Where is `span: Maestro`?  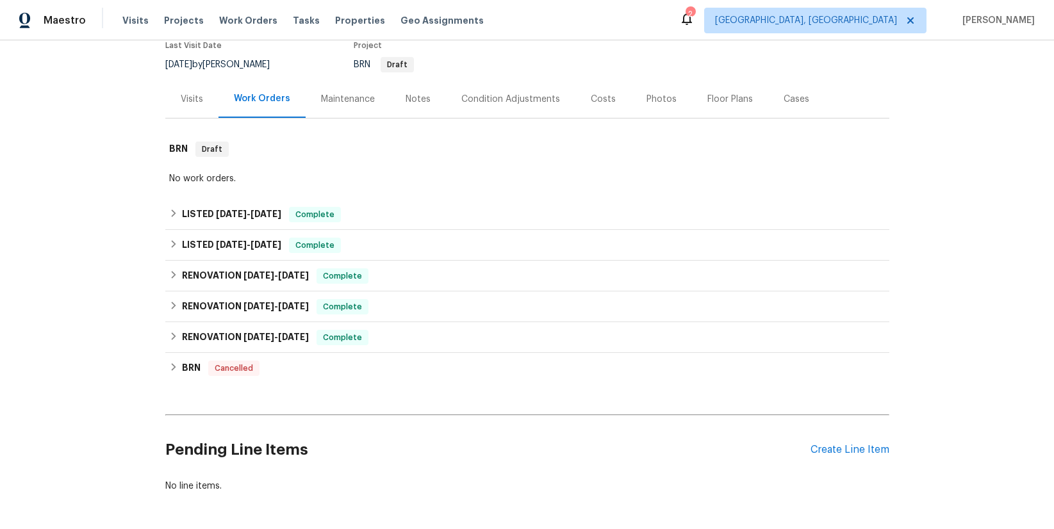 span: Maestro is located at coordinates (65, 20).